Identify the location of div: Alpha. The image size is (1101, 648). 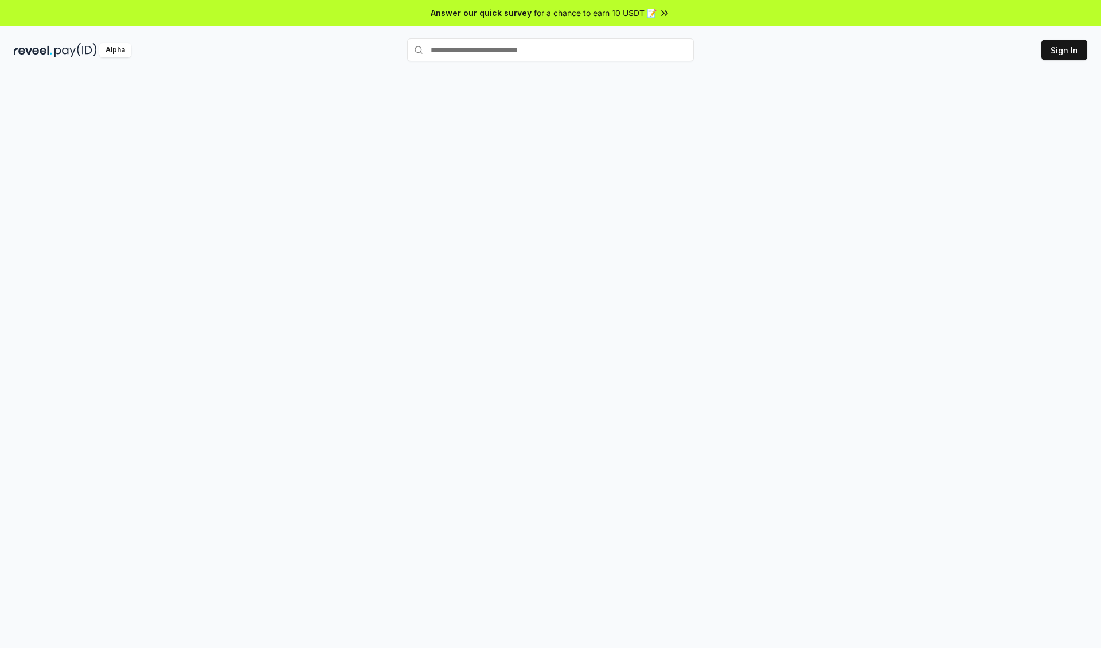
(115, 50).